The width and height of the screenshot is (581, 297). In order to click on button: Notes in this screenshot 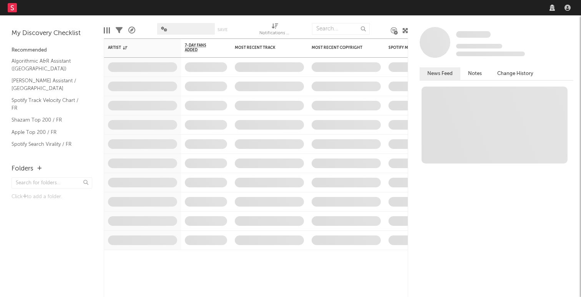, I will do `click(475, 73)`.